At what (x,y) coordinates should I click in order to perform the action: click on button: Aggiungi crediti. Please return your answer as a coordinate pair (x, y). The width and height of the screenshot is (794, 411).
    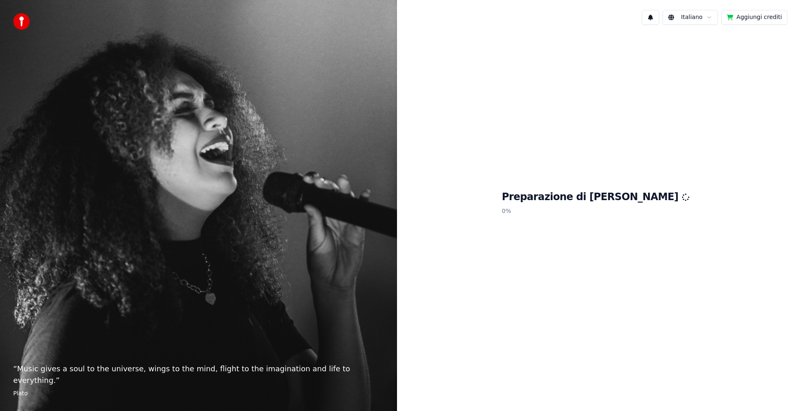
    Looking at the image, I should click on (754, 17).